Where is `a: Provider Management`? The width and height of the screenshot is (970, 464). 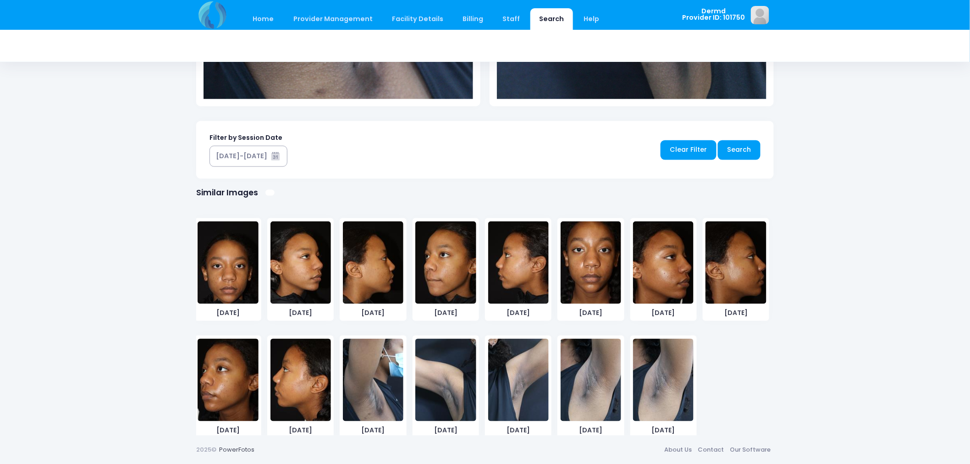 a: Provider Management is located at coordinates (333, 19).